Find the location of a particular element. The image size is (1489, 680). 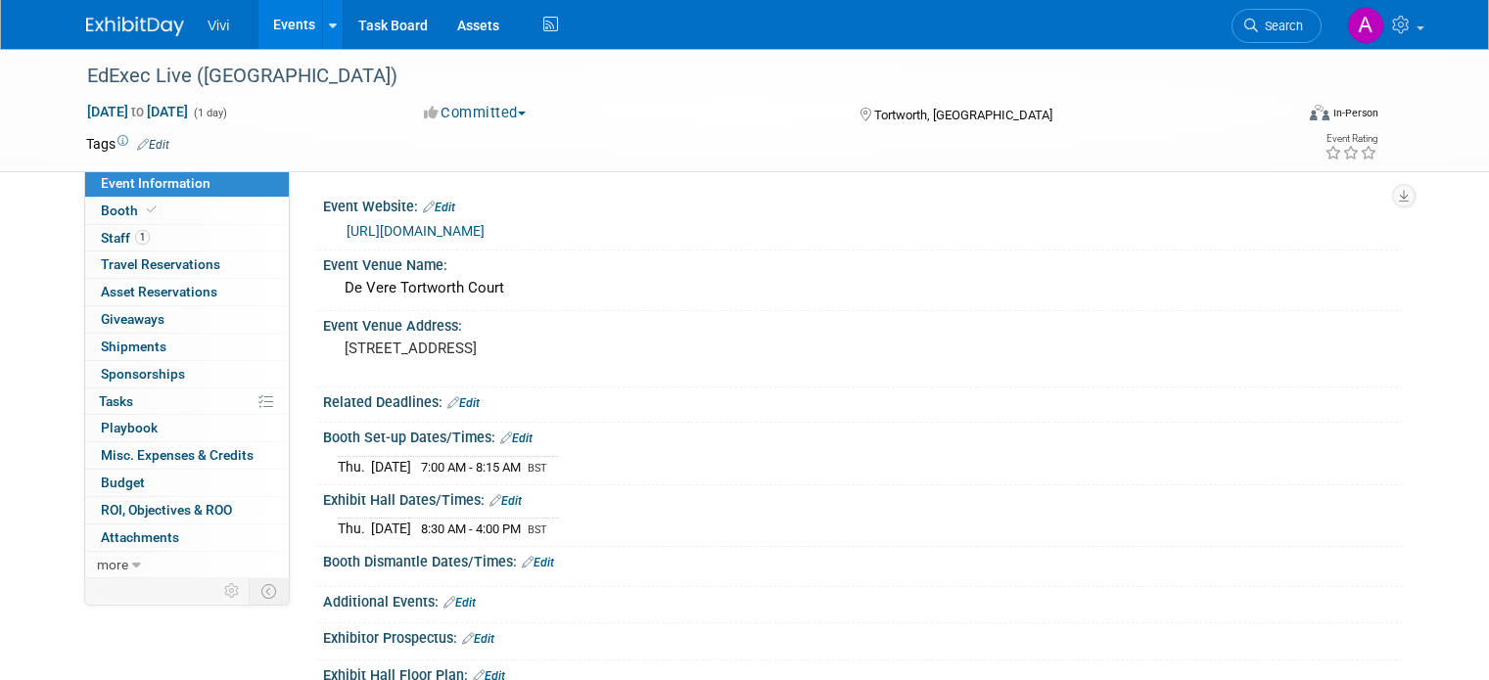

a: Staff1 is located at coordinates (187, 238).